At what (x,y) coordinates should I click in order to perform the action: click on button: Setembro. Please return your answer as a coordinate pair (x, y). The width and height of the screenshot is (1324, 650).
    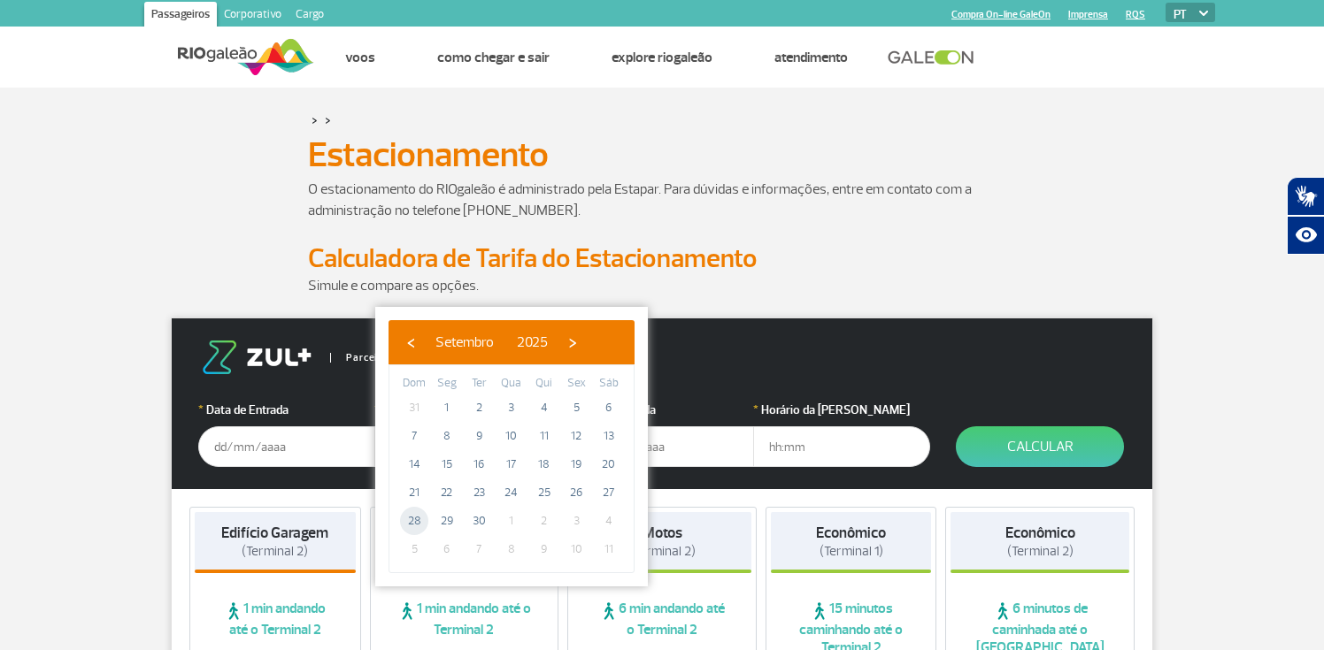
    Looking at the image, I should click on (464, 342).